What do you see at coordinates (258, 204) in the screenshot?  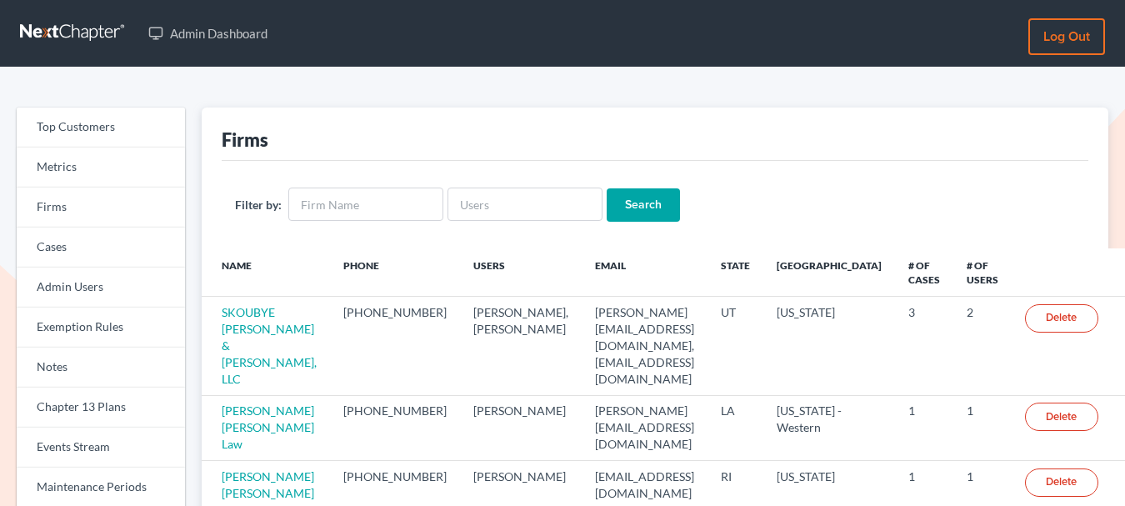 I see `label: Filter by:` at bounding box center [258, 204].